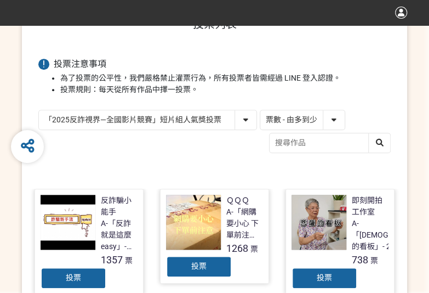 The image size is (429, 293). What do you see at coordinates (245, 223) in the screenshot?
I see `div: A-「網購要小心 下單前注意」- 2025新竹市反詐視界影片徵件` at bounding box center [245, 223].